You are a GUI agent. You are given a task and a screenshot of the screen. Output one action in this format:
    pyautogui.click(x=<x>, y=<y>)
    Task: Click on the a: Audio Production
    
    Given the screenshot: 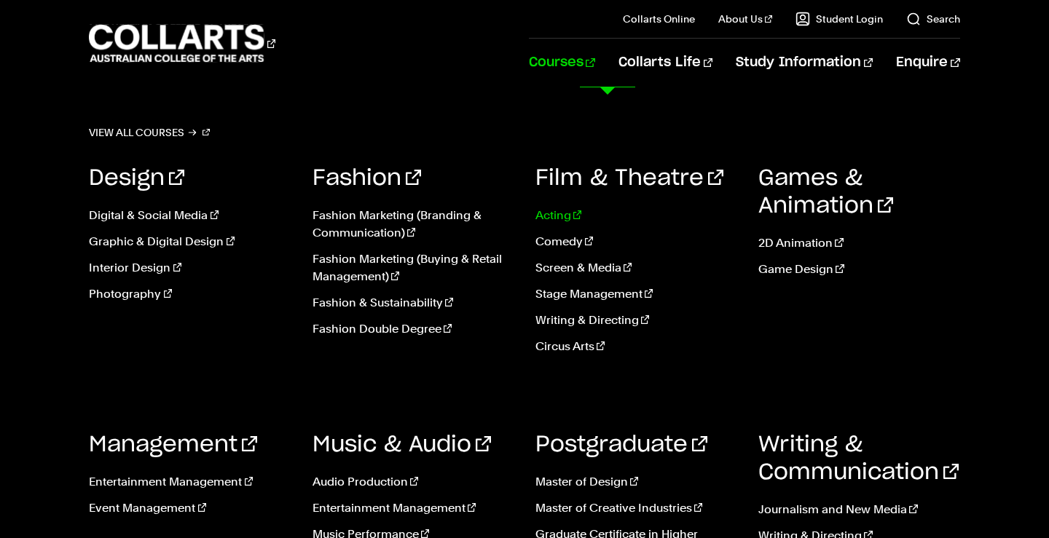 What is the action you would take?
    pyautogui.click(x=413, y=482)
    